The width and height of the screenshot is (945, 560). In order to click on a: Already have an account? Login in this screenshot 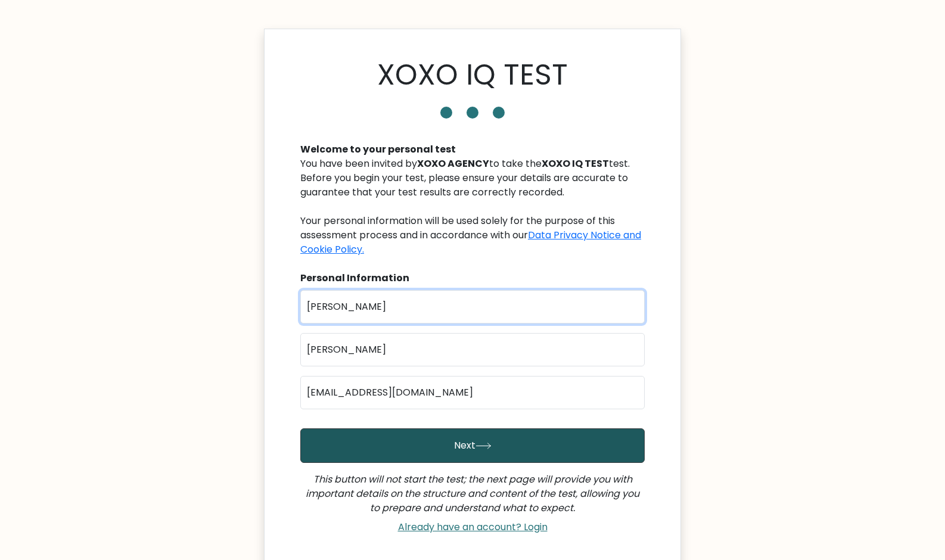, I will do `click(472, 527)`.